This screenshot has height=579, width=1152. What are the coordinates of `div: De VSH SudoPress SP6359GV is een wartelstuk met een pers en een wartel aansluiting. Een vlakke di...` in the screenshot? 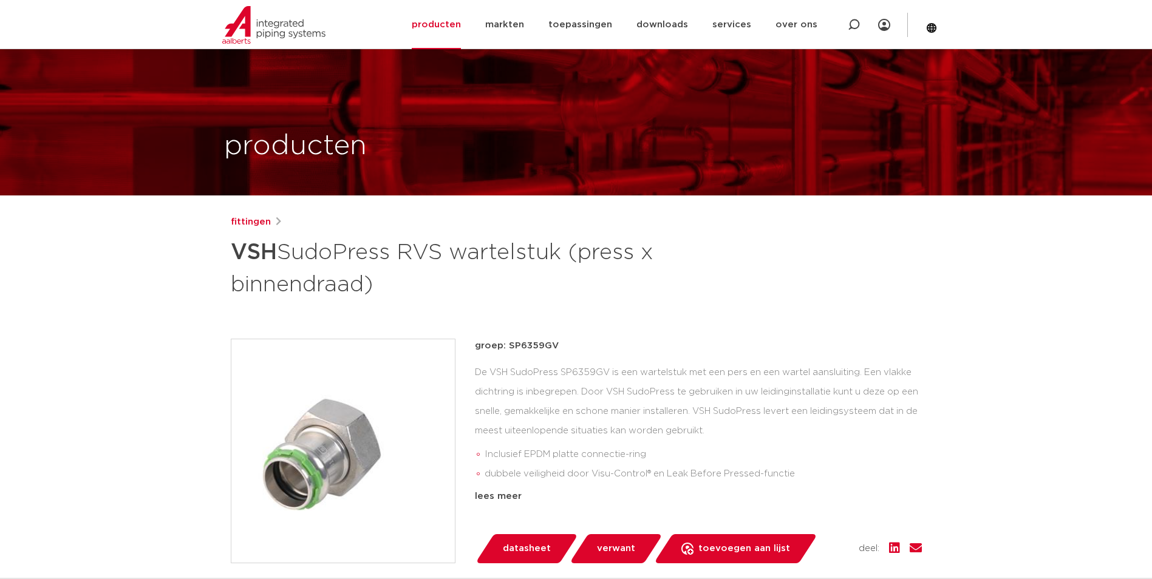 It's located at (698, 424).